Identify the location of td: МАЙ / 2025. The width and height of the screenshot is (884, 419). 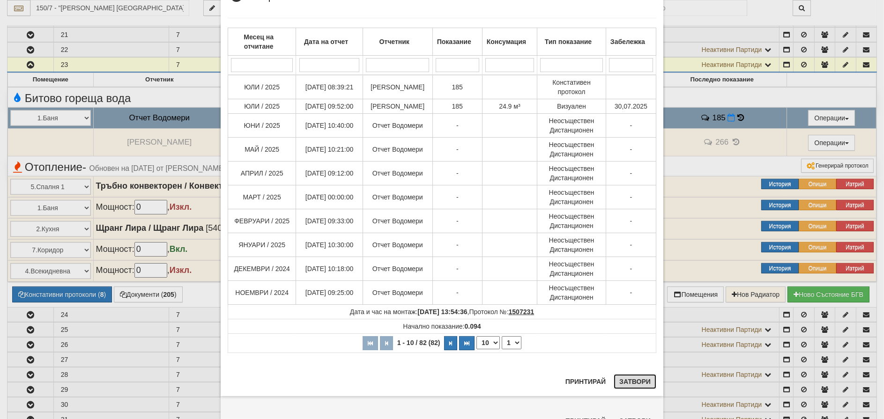
(262, 149).